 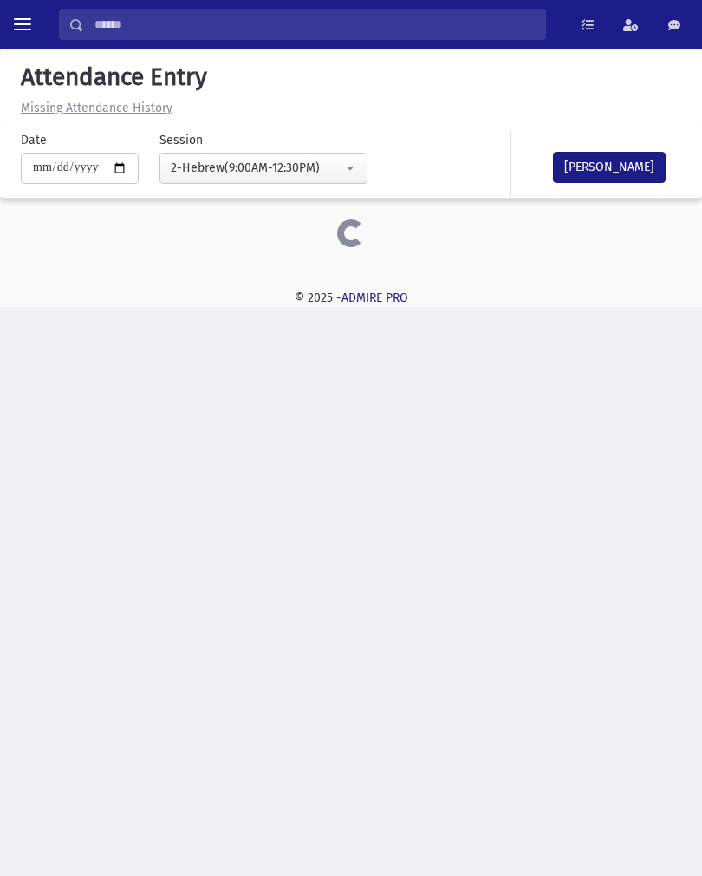 What do you see at coordinates (351, 77) in the screenshot?
I see `h5: Attendance Entry` at bounding box center [351, 77].